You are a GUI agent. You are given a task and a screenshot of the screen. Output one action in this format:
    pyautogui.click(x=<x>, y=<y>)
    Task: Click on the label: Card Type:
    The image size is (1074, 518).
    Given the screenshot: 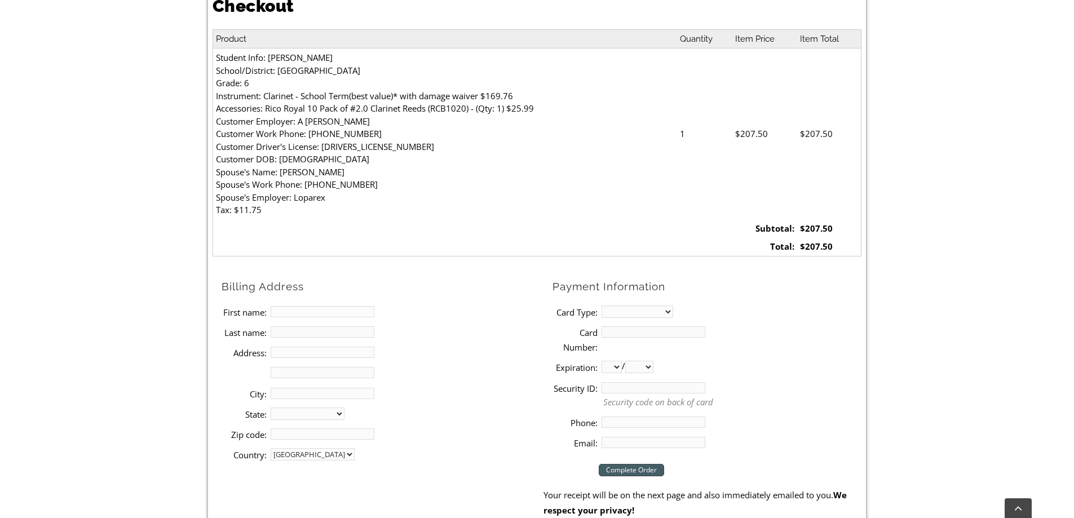 What is the action you would take?
    pyautogui.click(x=575, y=312)
    